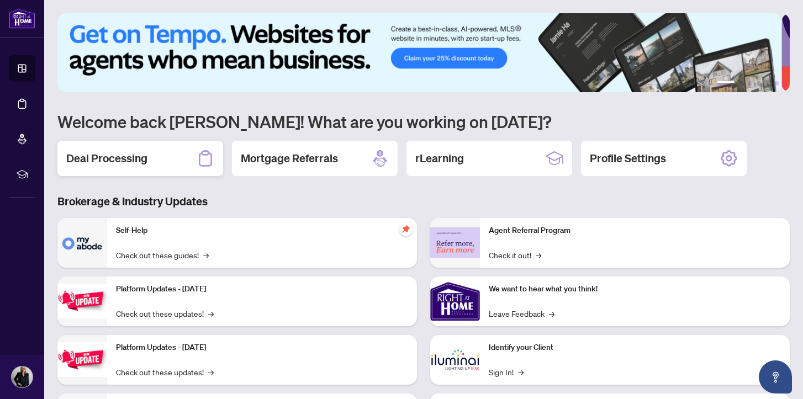 The width and height of the screenshot is (803, 399). What do you see at coordinates (741, 83) in the screenshot?
I see `button: 2` at bounding box center [741, 83].